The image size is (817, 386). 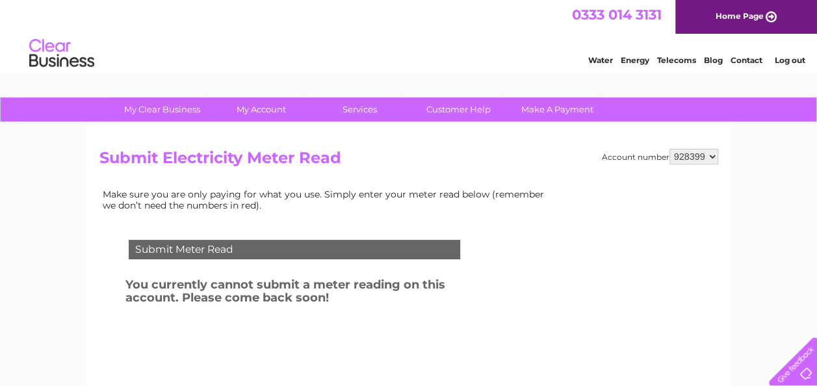 What do you see at coordinates (62, 53) in the screenshot?
I see `img: logo.png` at bounding box center [62, 53].